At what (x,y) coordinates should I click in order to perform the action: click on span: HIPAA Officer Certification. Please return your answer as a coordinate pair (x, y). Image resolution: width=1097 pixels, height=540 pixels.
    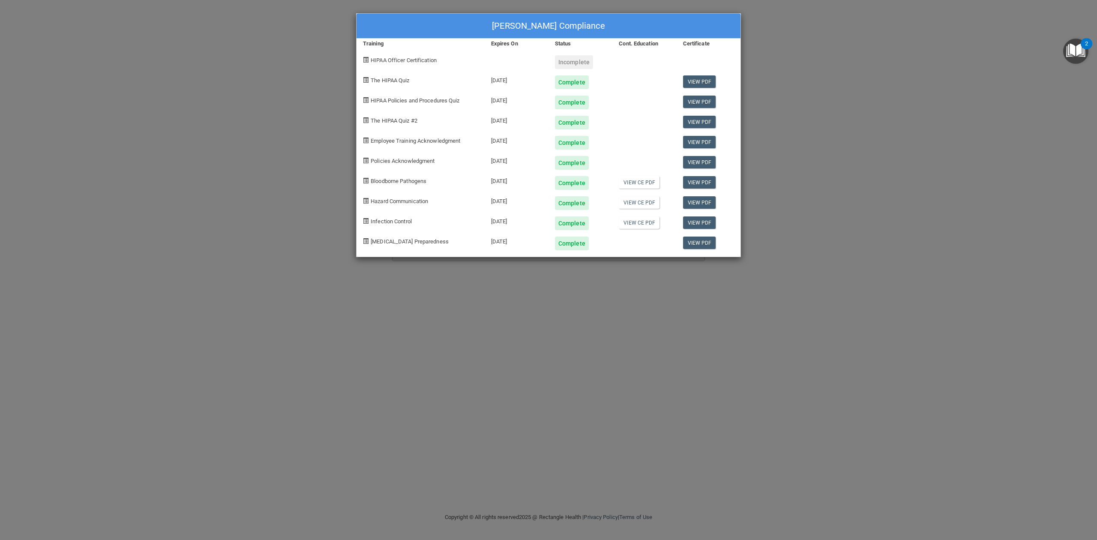
    Looking at the image, I should click on (404, 60).